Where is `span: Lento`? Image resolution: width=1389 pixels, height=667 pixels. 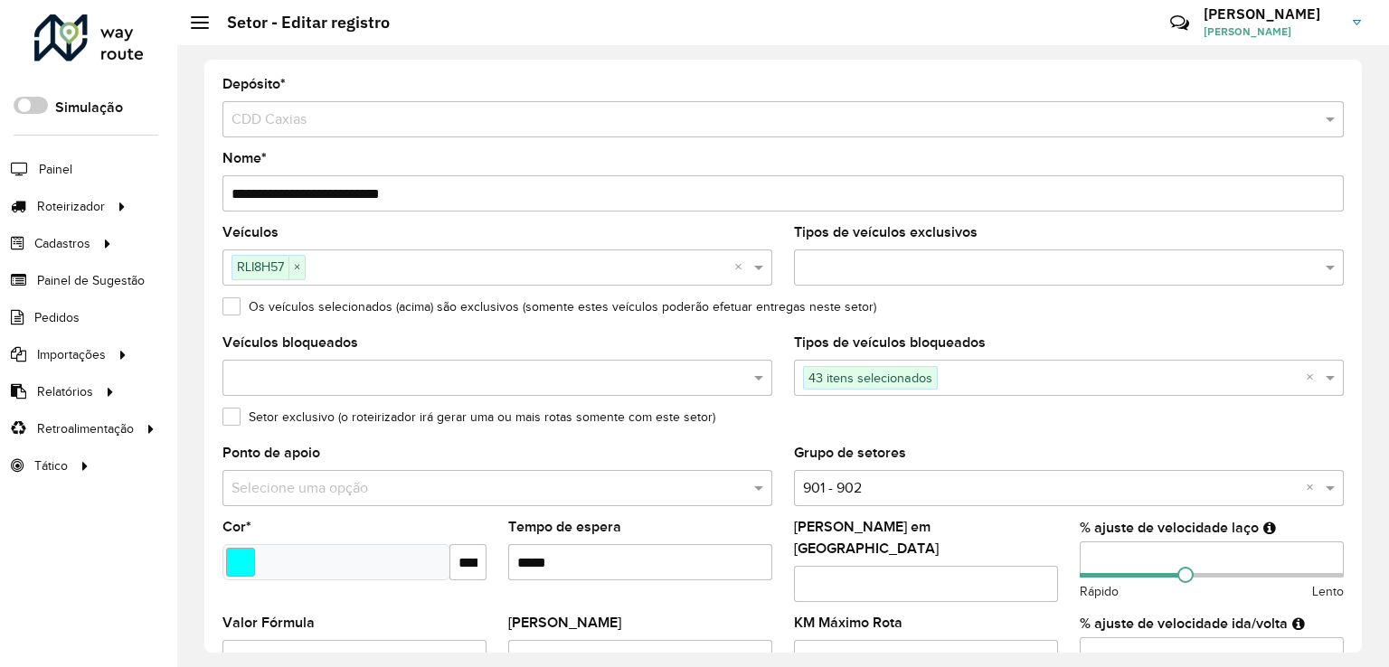 span: Lento is located at coordinates (1328, 591).